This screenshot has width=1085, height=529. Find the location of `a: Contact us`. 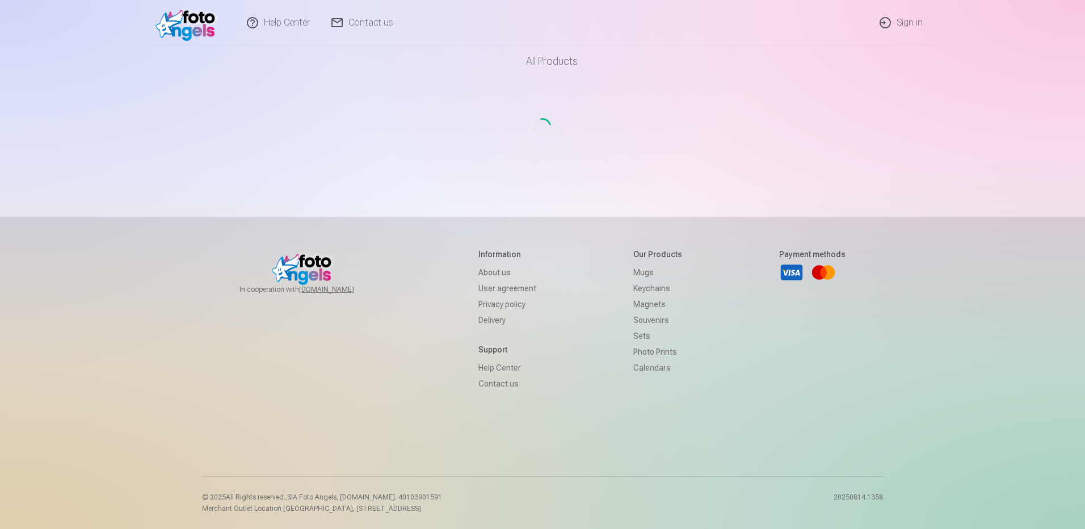

a: Contact us is located at coordinates (507, 383).